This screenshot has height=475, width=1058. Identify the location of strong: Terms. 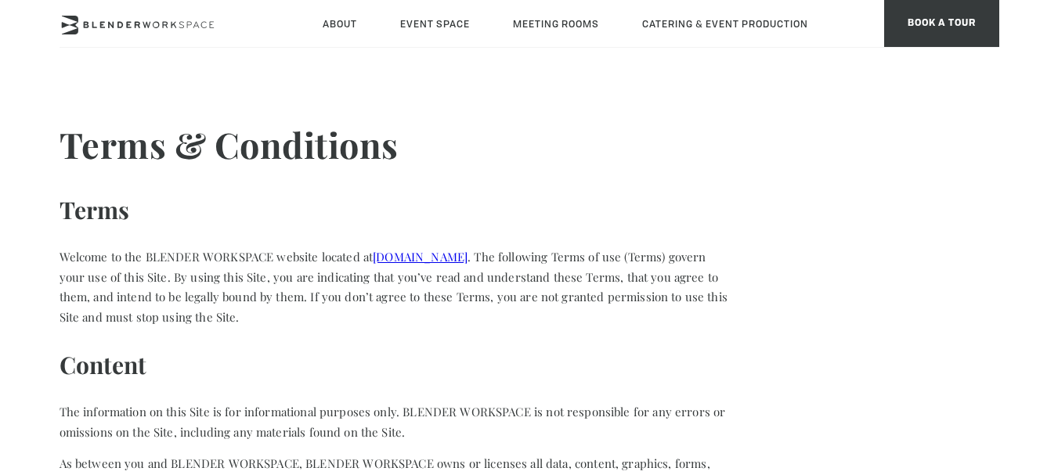
(94, 210).